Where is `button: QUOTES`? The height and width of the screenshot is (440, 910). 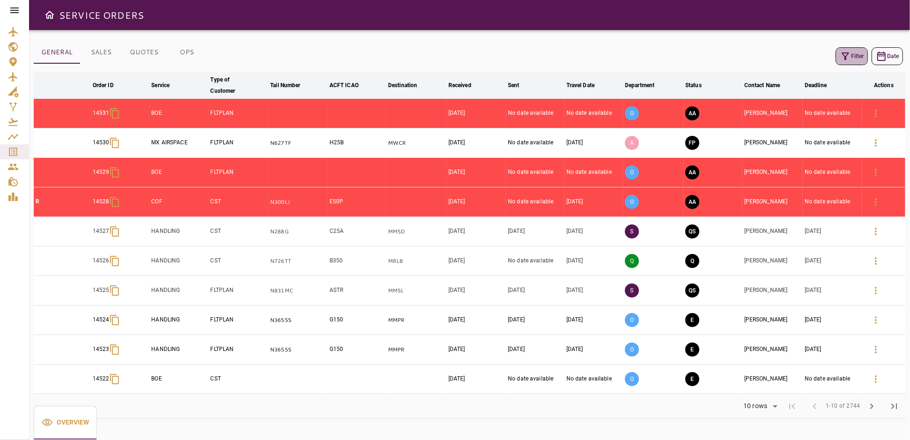
button: QUOTES is located at coordinates (144, 52).